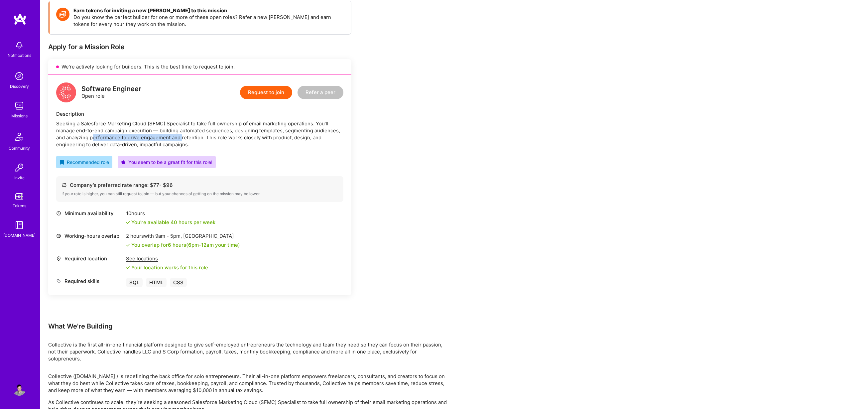  I want to click on div: Minimum availability, so click(89, 213).